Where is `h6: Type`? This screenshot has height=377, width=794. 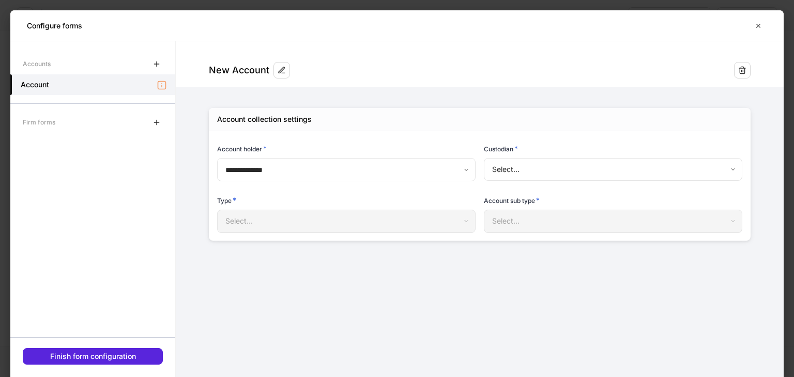
h6: Type is located at coordinates (226, 201).